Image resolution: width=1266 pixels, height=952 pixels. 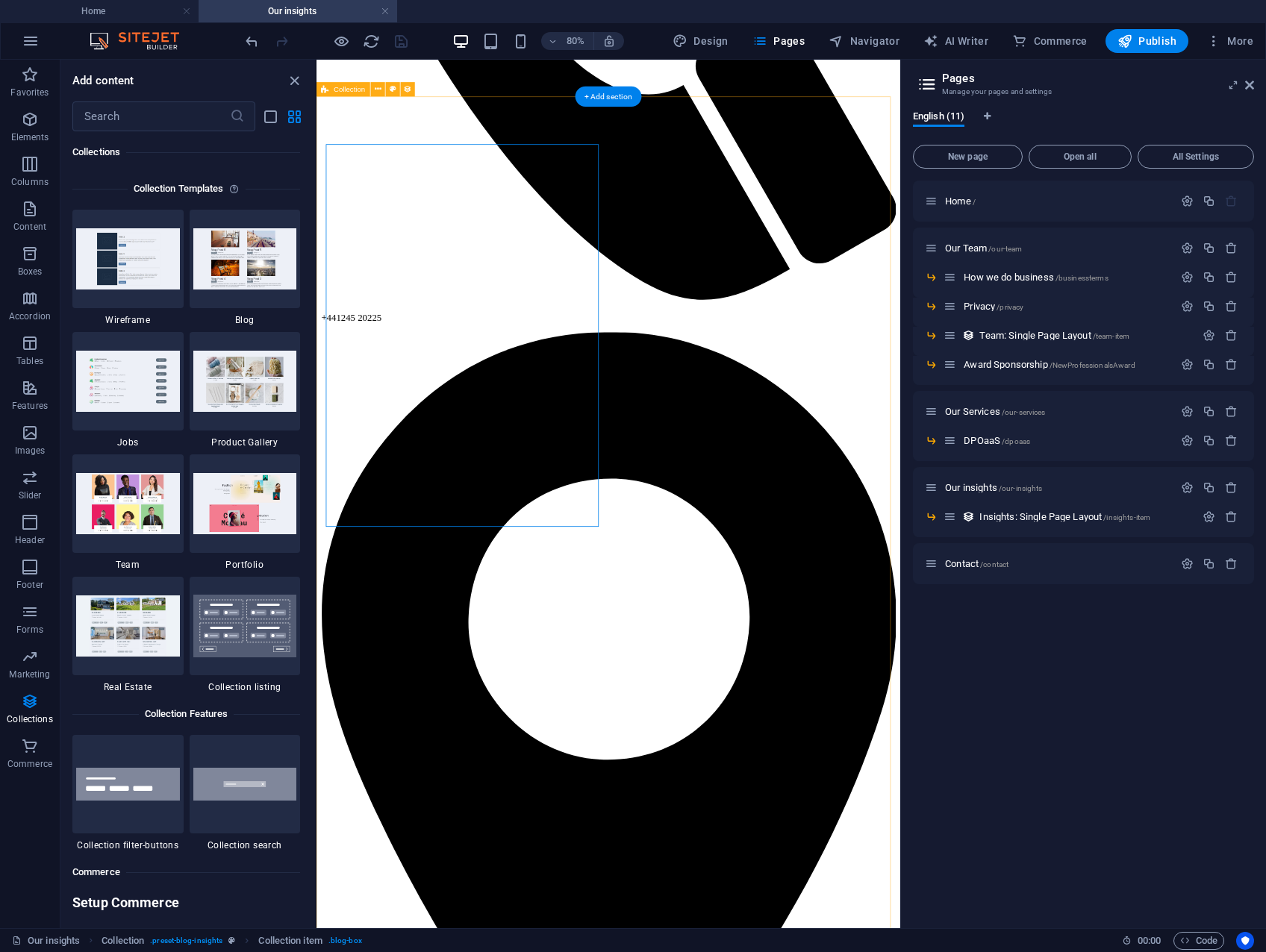 What do you see at coordinates (30, 226) in the screenshot?
I see `p: Content` at bounding box center [30, 226].